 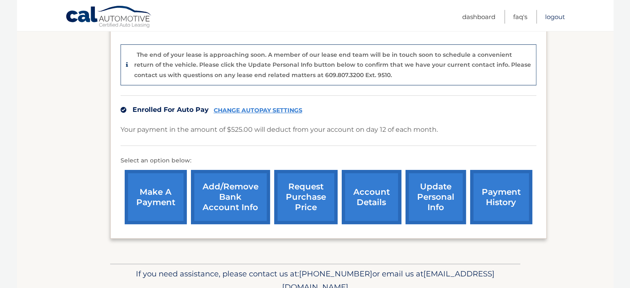 I want to click on a: Dashboard, so click(x=479, y=17).